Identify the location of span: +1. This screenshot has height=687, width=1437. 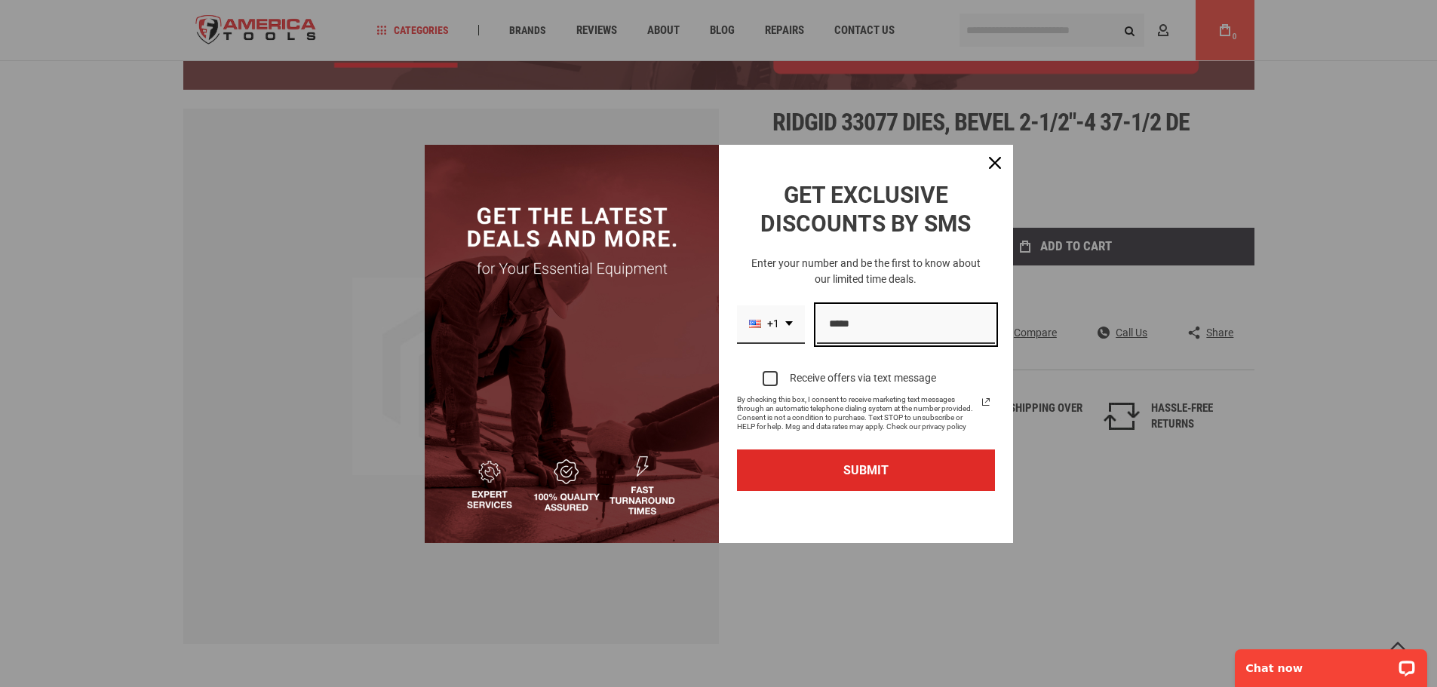
(773, 324).